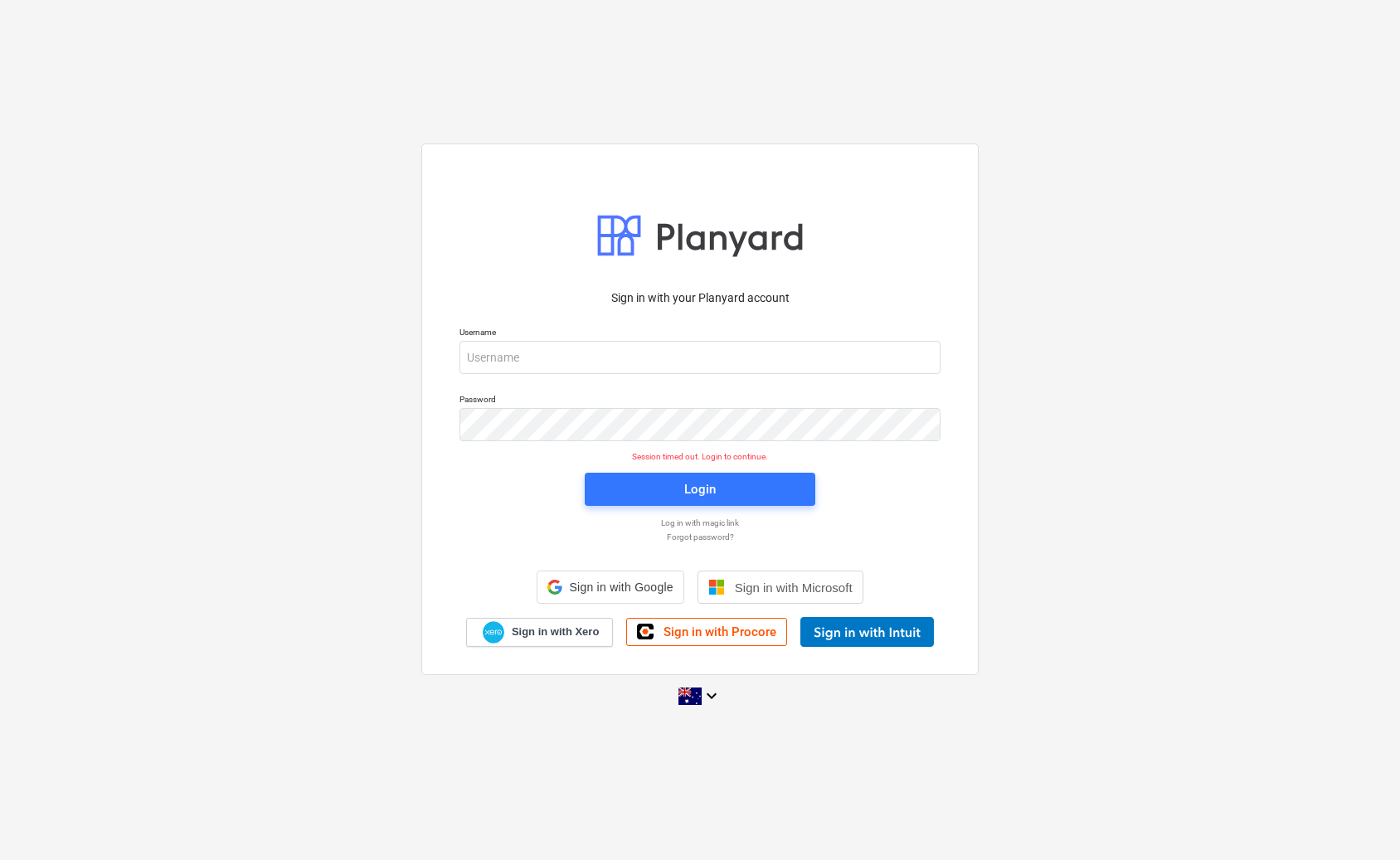 The image size is (1400, 860). I want to click on p: Username, so click(700, 334).